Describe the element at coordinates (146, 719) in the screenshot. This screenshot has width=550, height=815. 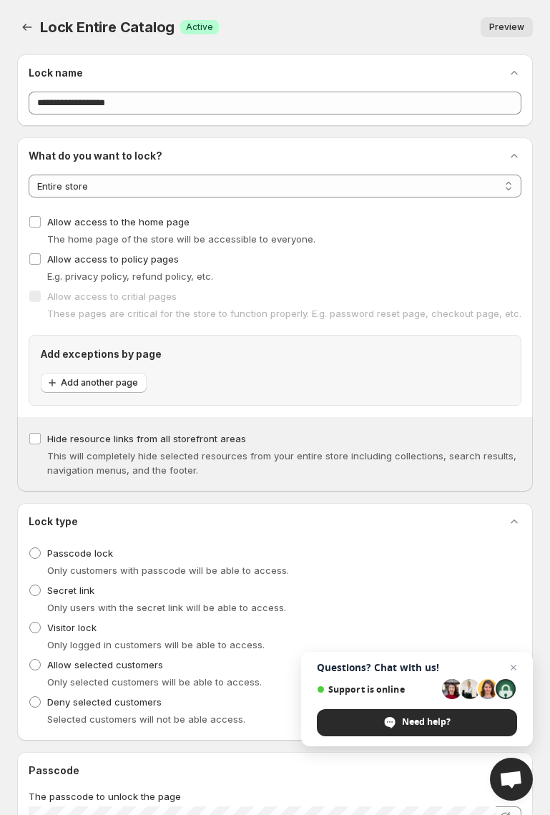
I see `span: Selected customers will not be able access.` at that location.